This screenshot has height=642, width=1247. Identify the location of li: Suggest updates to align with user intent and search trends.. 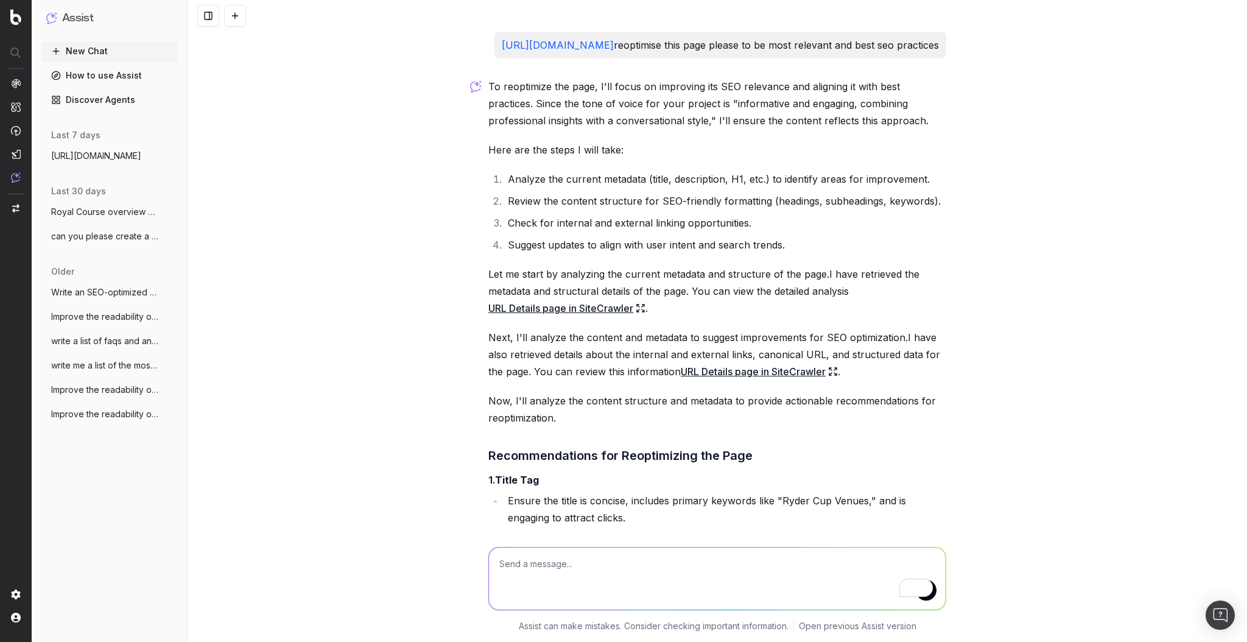
(725, 245).